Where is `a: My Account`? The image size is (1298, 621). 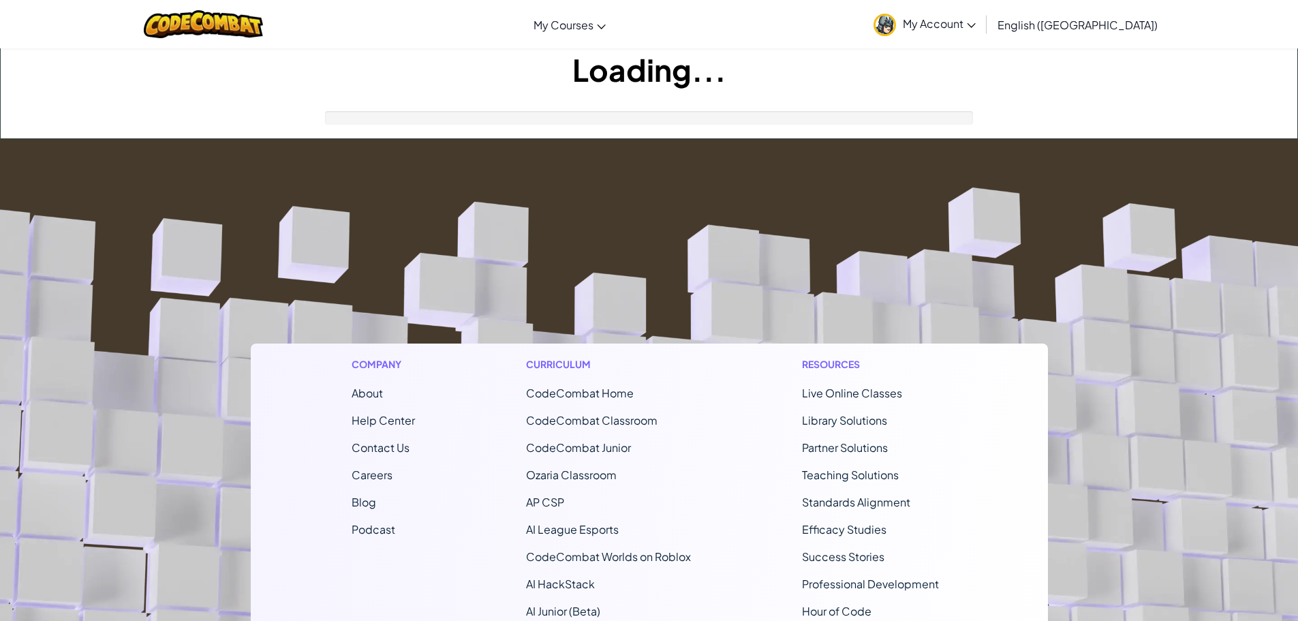 a: My Account is located at coordinates (925, 24).